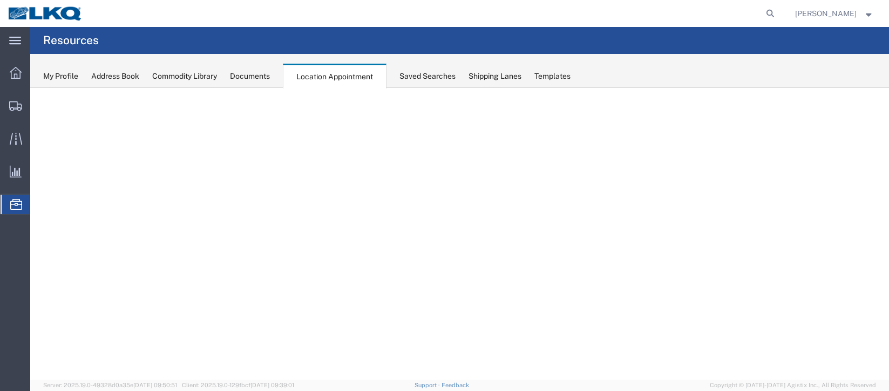 The height and width of the screenshot is (391, 889). What do you see at coordinates (334, 76) in the screenshot?
I see `div: Location Appointment` at bounding box center [334, 76].